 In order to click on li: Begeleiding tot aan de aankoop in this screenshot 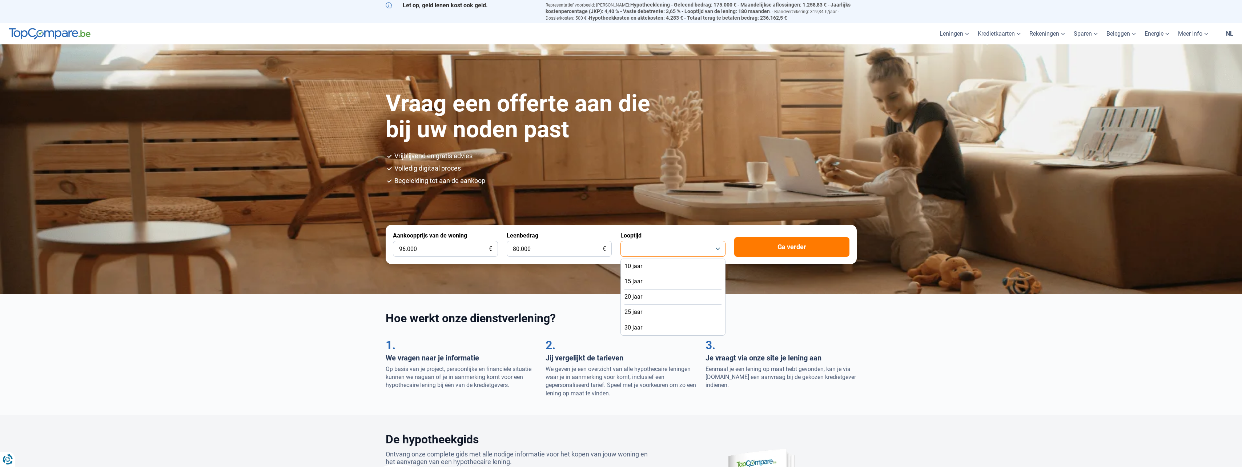, I will do `click(625, 181)`.